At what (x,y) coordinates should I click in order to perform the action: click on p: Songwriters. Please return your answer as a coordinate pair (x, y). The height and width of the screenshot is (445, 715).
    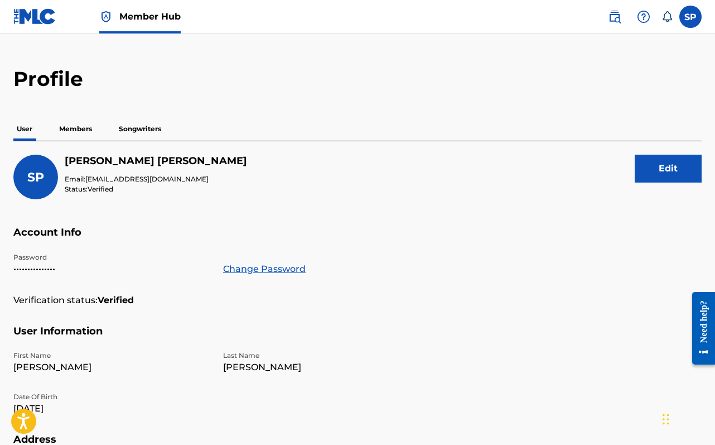
    Looking at the image, I should click on (140, 129).